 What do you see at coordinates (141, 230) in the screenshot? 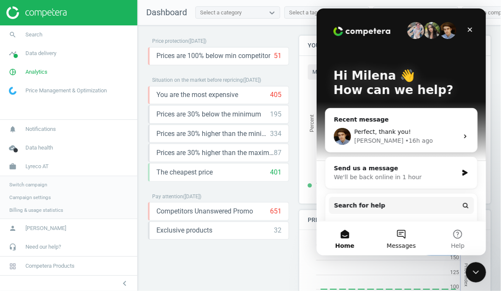
I see `button: Help` at bounding box center [141, 230].